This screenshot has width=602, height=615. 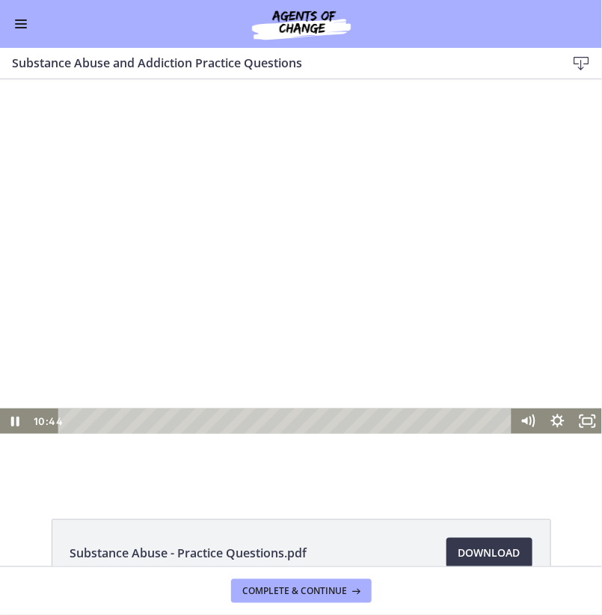 What do you see at coordinates (587, 342) in the screenshot?
I see `button: Fullscreen` at bounding box center [587, 342].